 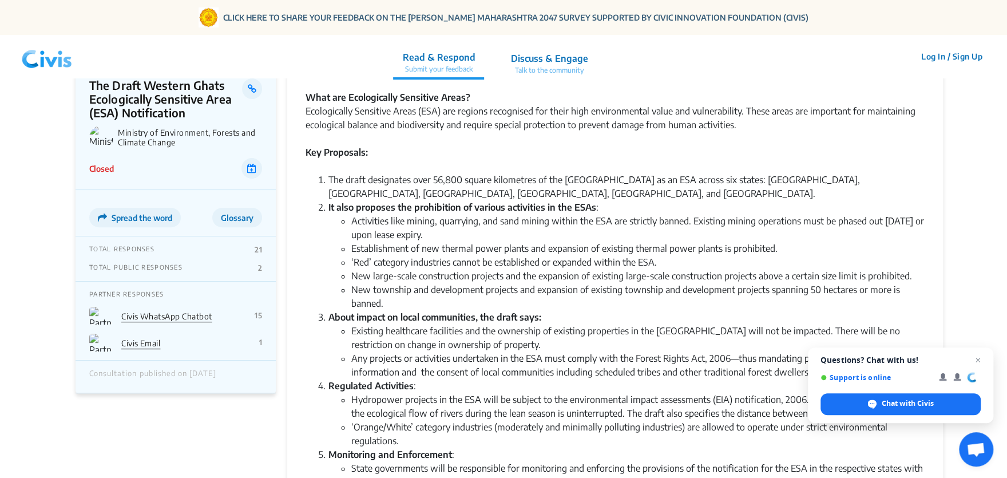 What do you see at coordinates (549, 70) in the screenshot?
I see `p: Talk to the community` at bounding box center [549, 70].